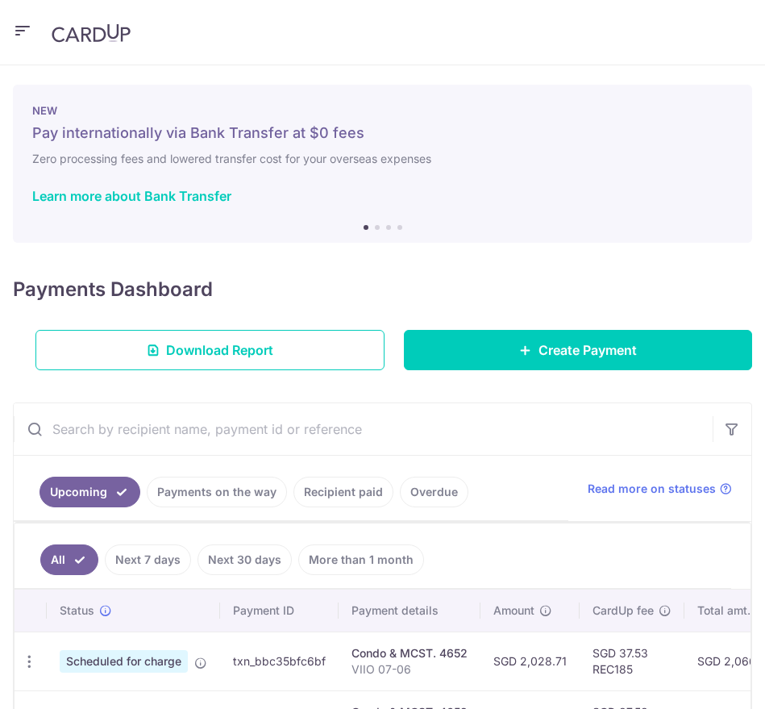  I want to click on span: CardUp fee, so click(623, 611).